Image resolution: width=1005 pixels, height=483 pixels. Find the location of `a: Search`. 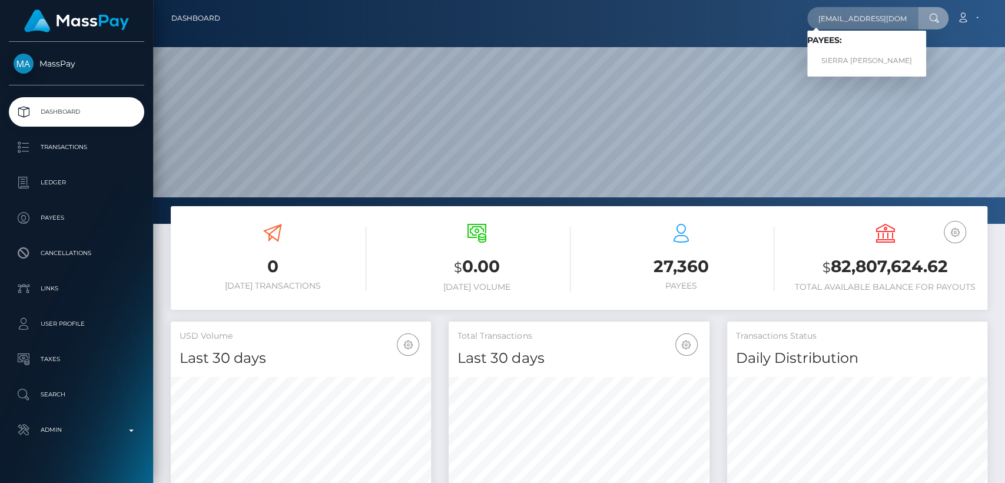

a: Search is located at coordinates (77, 394).